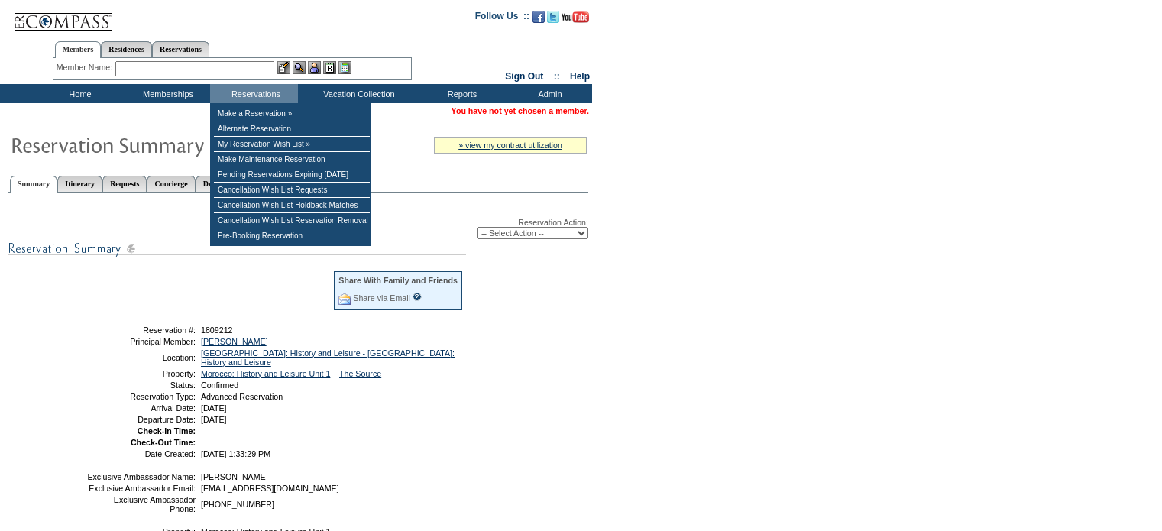 The image size is (1162, 531). I want to click on span: You have not yet chosen a member., so click(520, 111).